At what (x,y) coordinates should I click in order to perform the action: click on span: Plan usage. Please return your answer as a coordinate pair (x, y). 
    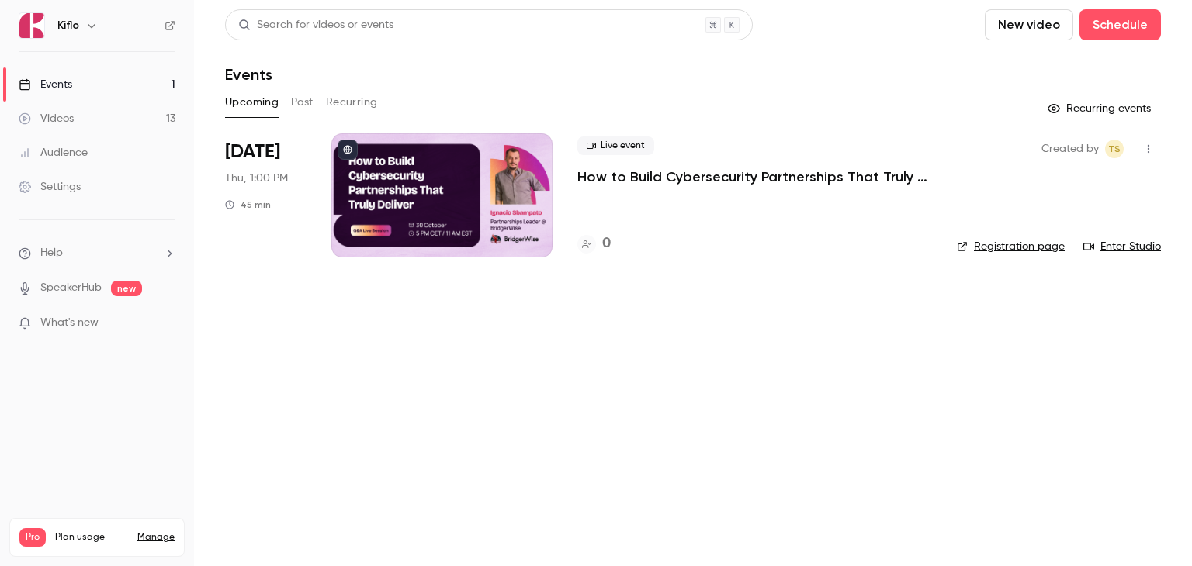
    Looking at the image, I should click on (92, 538).